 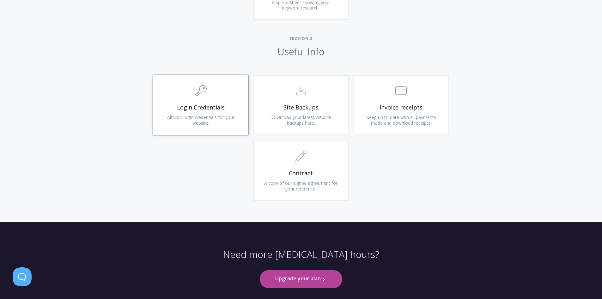 I want to click on span: Login Credentials, so click(x=201, y=107).